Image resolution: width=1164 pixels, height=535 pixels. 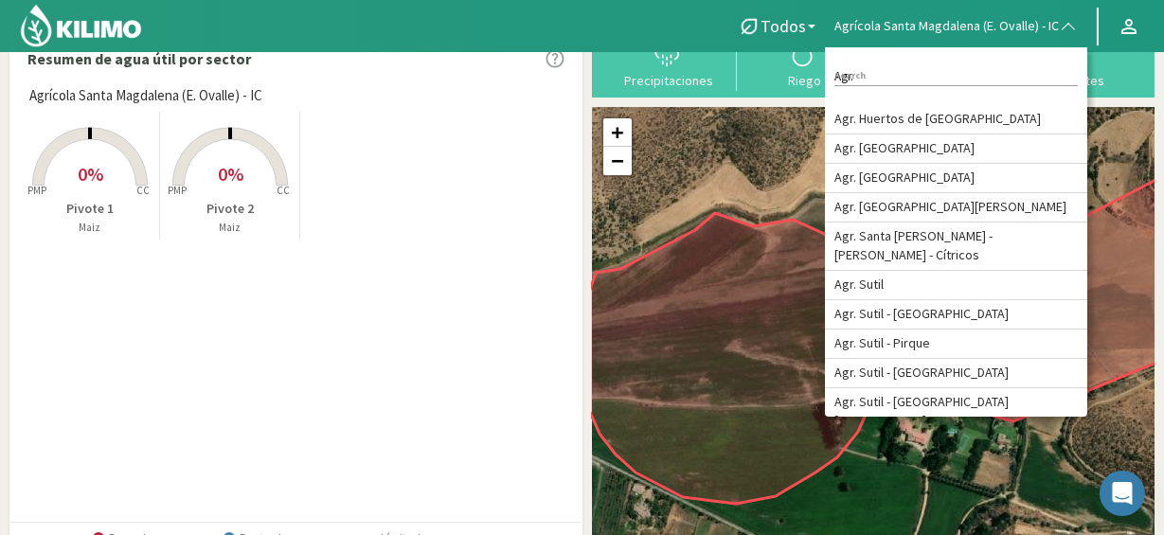 What do you see at coordinates (805, 63) in the screenshot?
I see `button: Riego` at bounding box center [805, 63].